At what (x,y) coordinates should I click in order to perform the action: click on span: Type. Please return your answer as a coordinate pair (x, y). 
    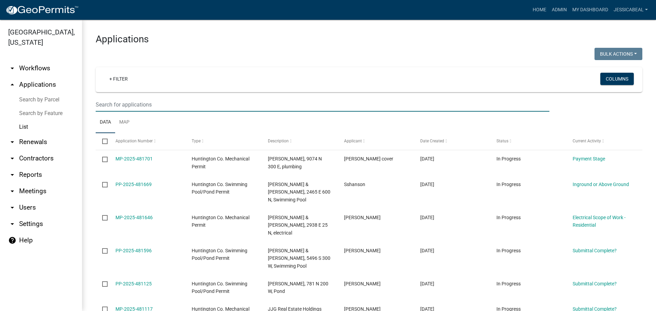
    Looking at the image, I should click on (196, 141).